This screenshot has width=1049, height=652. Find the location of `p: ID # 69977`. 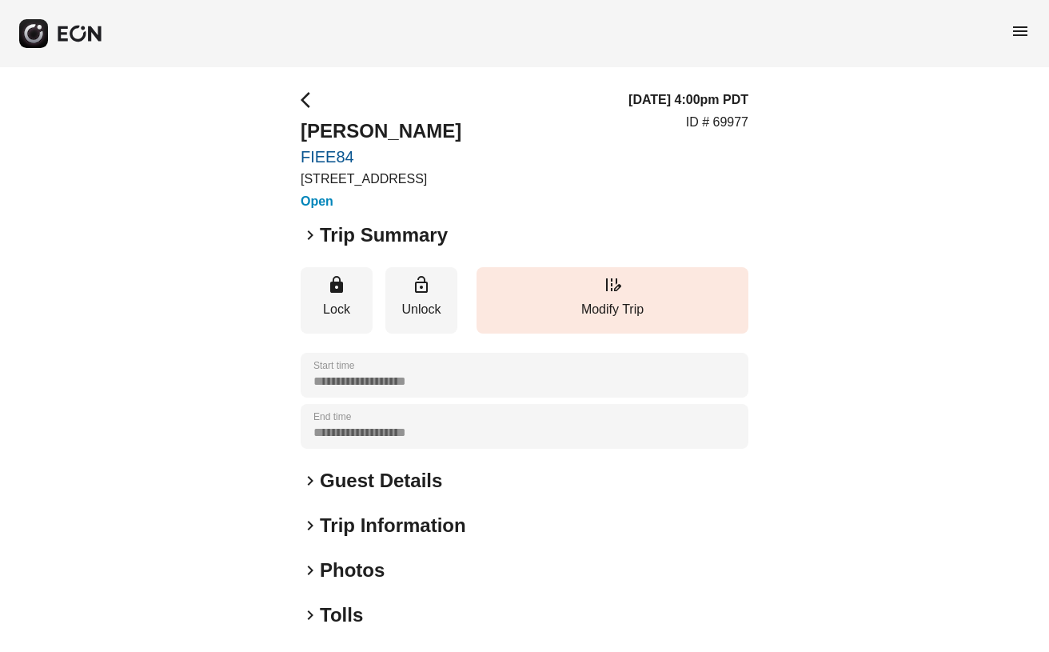

p: ID # 69977 is located at coordinates (717, 122).